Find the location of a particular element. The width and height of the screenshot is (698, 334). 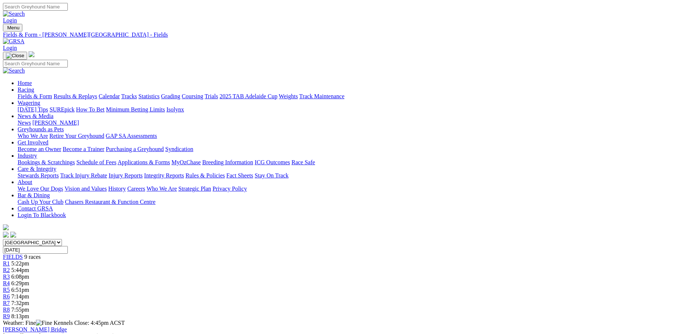

span: 6:08pm is located at coordinates (20, 276).